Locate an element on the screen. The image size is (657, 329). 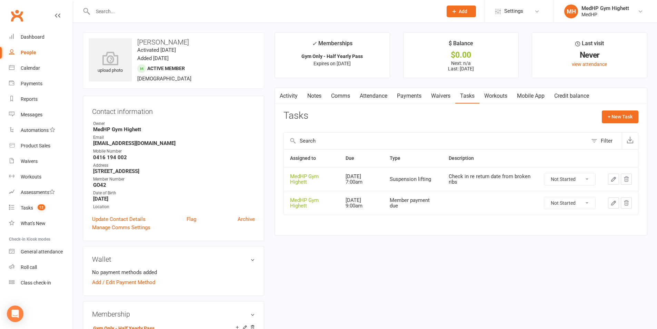
input: Search is located at coordinates (435, 141).